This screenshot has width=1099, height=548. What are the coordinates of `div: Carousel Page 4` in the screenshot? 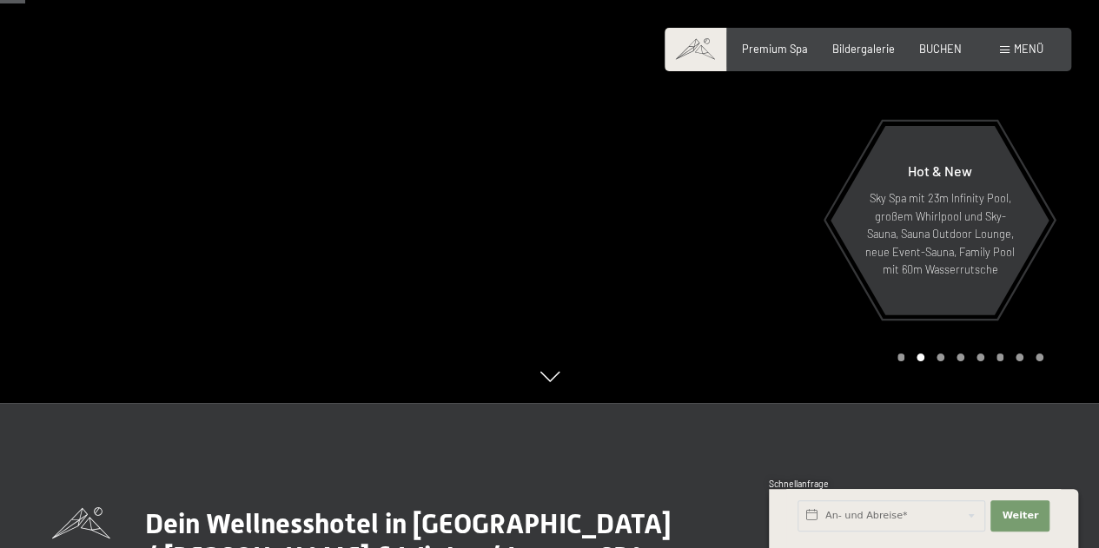 It's located at (960, 357).